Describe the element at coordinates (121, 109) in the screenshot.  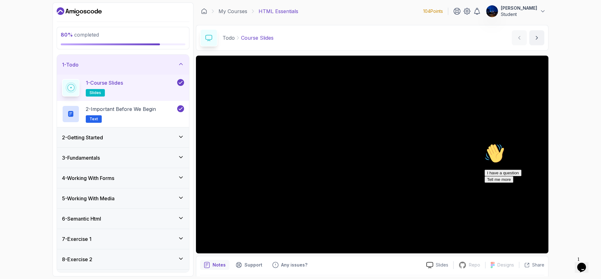
I see `p: 2 - Important Before We Begin` at that location.